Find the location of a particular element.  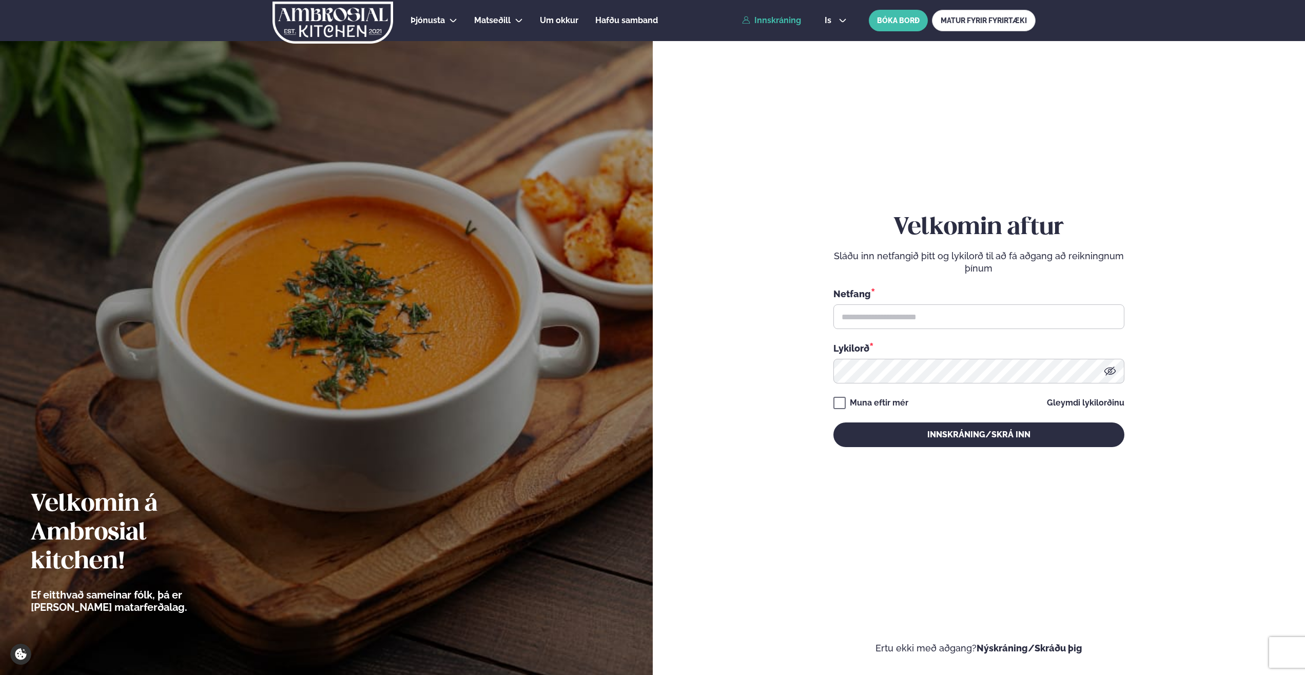

a: Um okkur is located at coordinates (559, 21).